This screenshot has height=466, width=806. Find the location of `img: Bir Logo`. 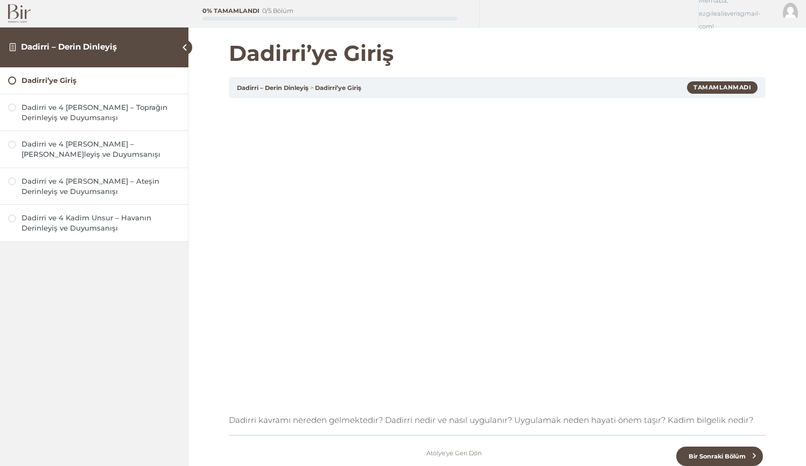

img: Bir Logo is located at coordinates (19, 13).